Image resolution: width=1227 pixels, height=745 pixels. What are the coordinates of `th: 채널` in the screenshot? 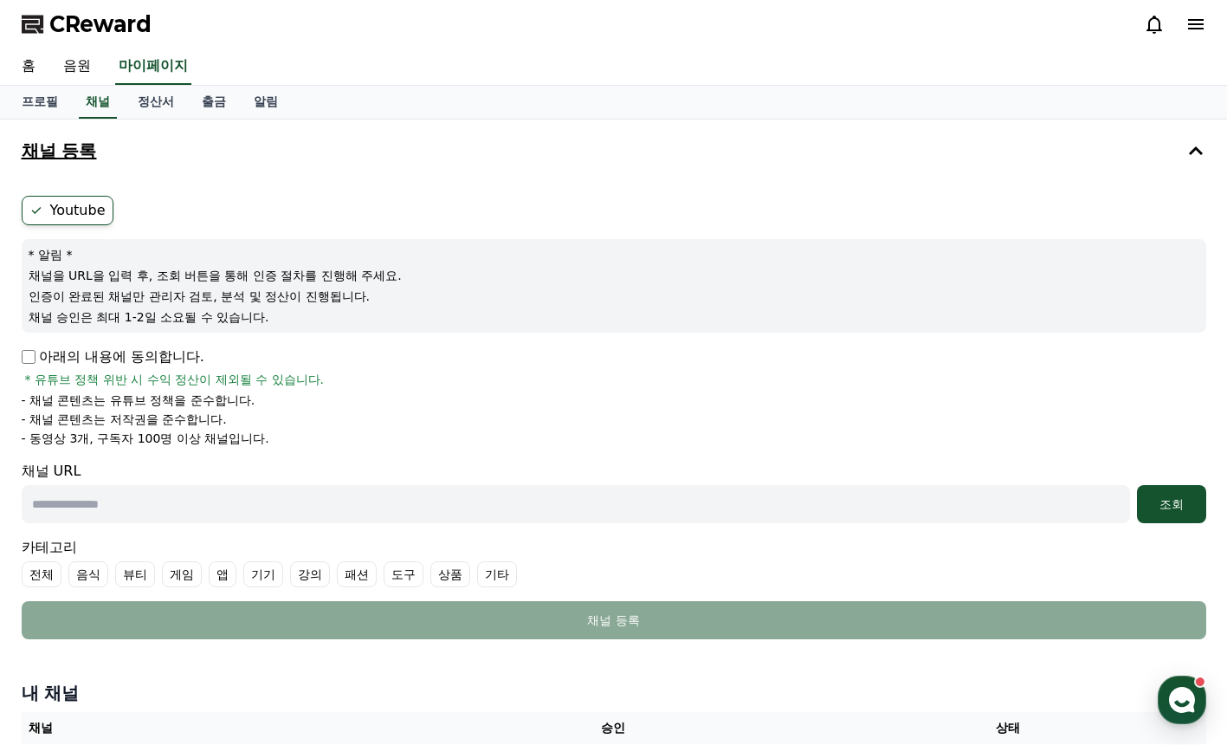 It's located at (219, 727).